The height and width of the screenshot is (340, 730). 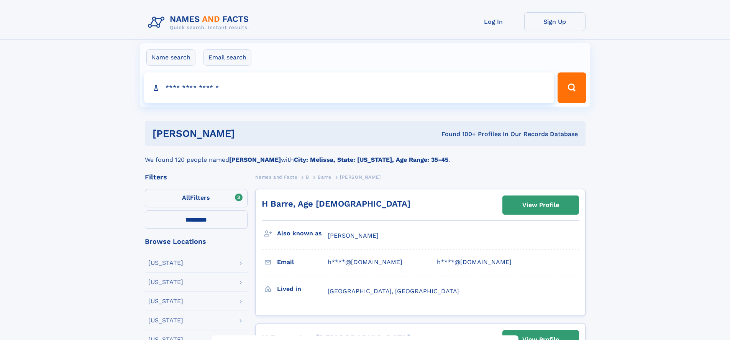 I want to click on span: All, so click(x=186, y=197).